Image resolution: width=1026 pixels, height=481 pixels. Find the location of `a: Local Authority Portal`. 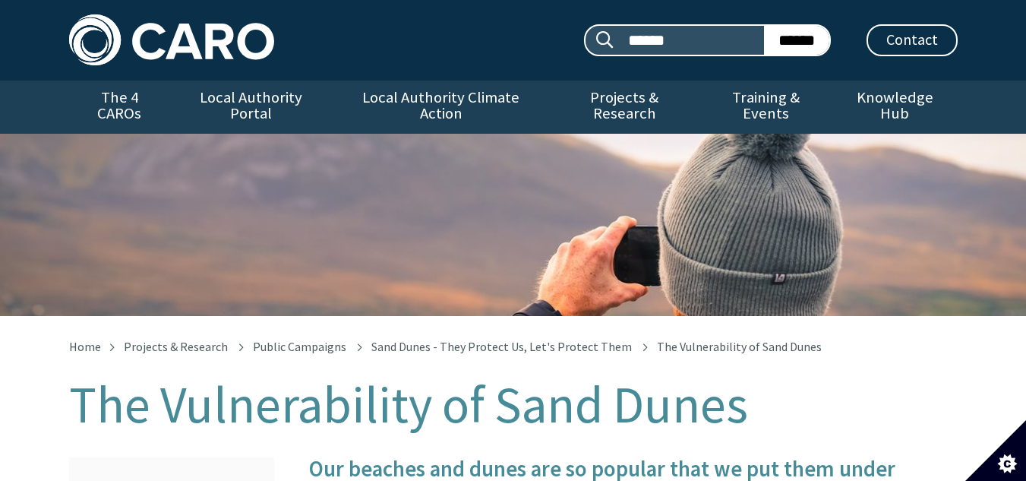

a: Local Authority Portal is located at coordinates (251, 107).